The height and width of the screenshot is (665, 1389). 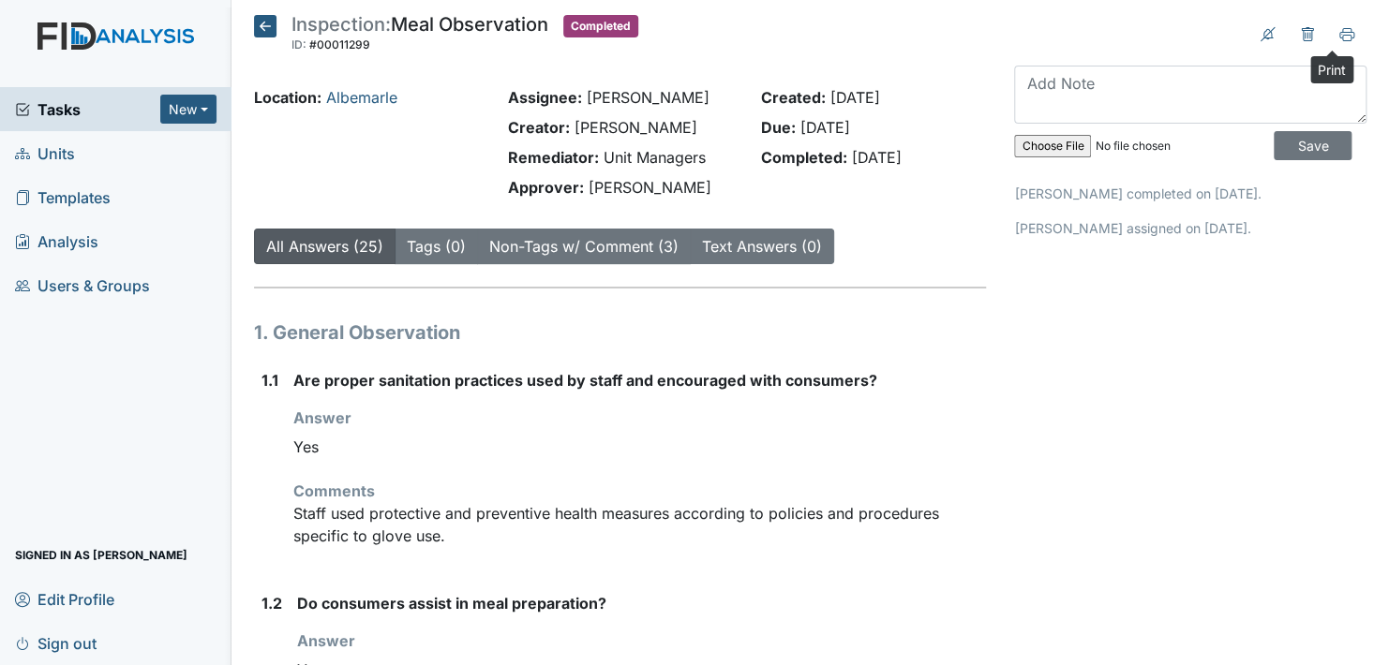 What do you see at coordinates (793, 97) in the screenshot?
I see `strong: Created:` at bounding box center [793, 97].